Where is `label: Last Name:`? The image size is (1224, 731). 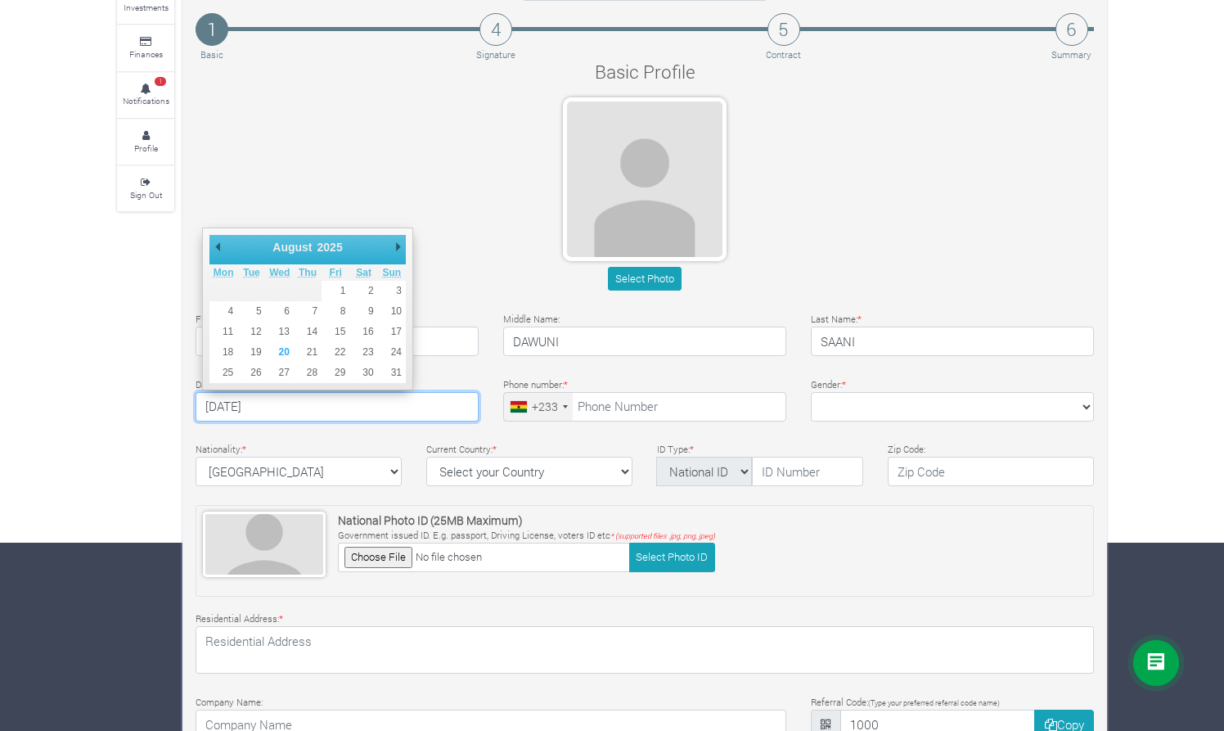 label: Last Name: is located at coordinates (836, 319).